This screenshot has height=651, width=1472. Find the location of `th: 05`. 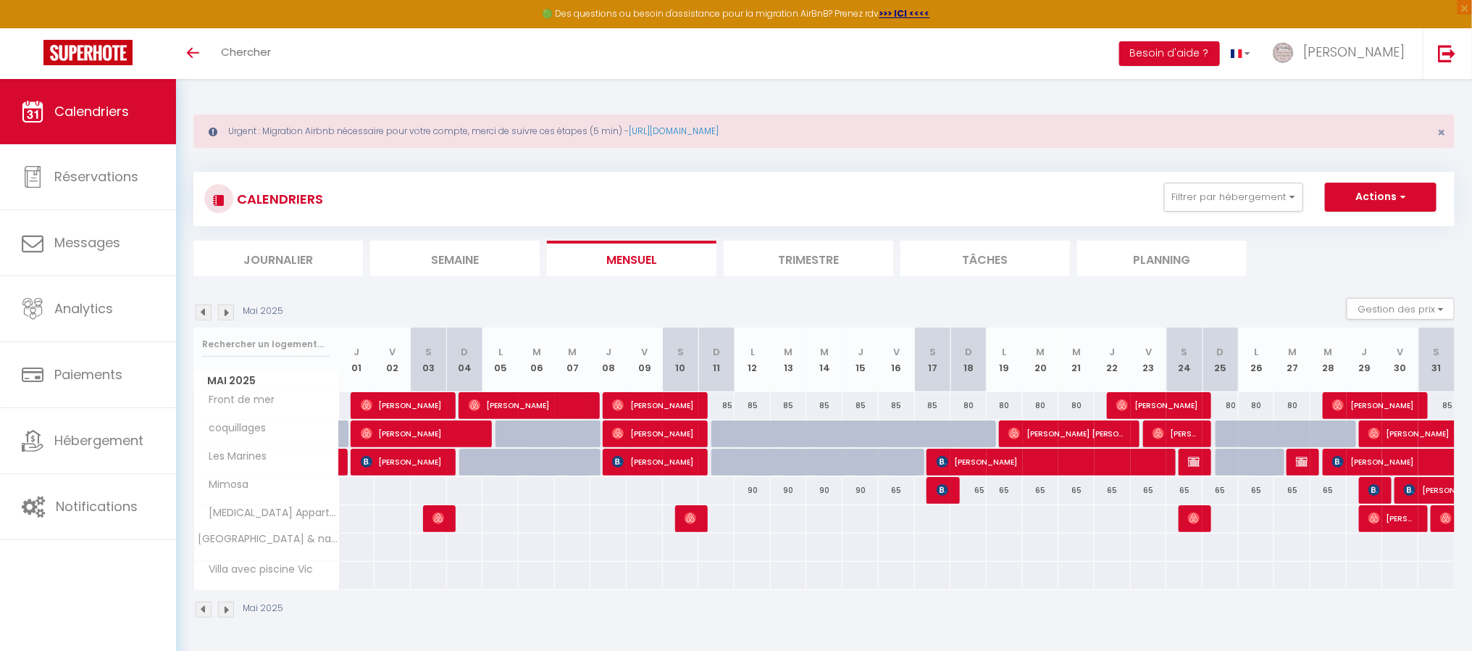

th: 05 is located at coordinates (501, 359).